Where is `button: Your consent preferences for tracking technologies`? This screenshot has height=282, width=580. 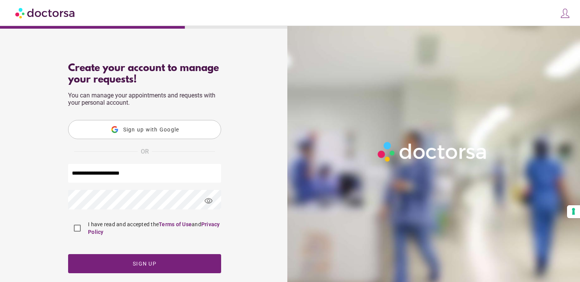 button: Your consent preferences for tracking technologies is located at coordinates (573, 212).